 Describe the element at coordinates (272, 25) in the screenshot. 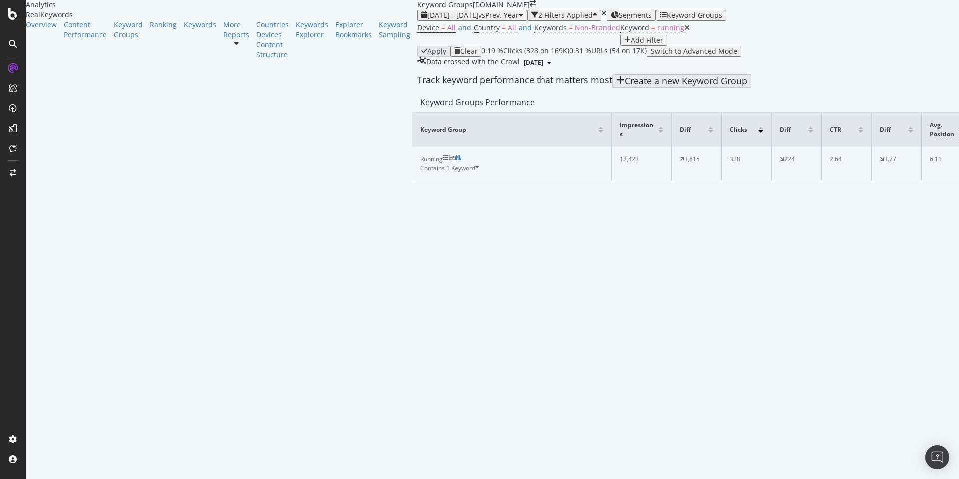

I see `div: Countries` at that location.